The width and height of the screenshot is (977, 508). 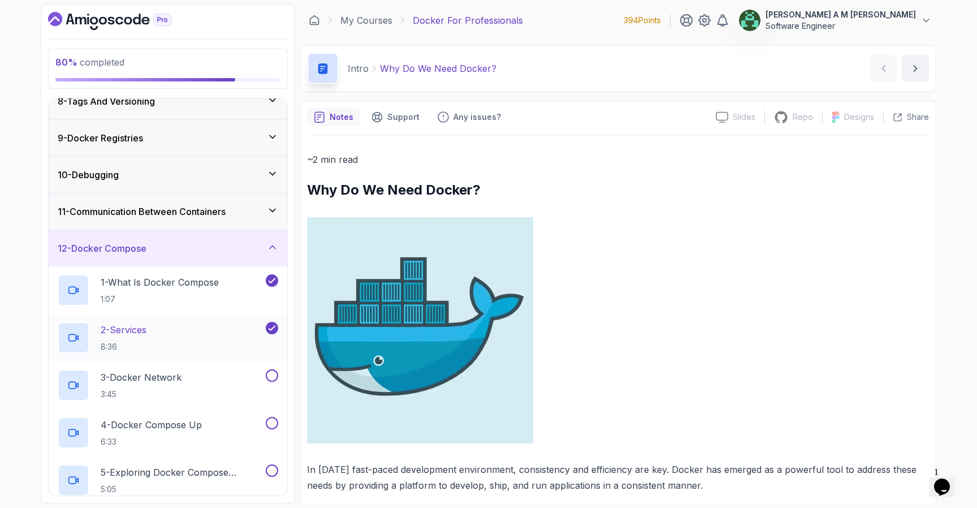 What do you see at coordinates (168, 138) in the screenshot?
I see `button: 9-Docker Registries` at bounding box center [168, 138].